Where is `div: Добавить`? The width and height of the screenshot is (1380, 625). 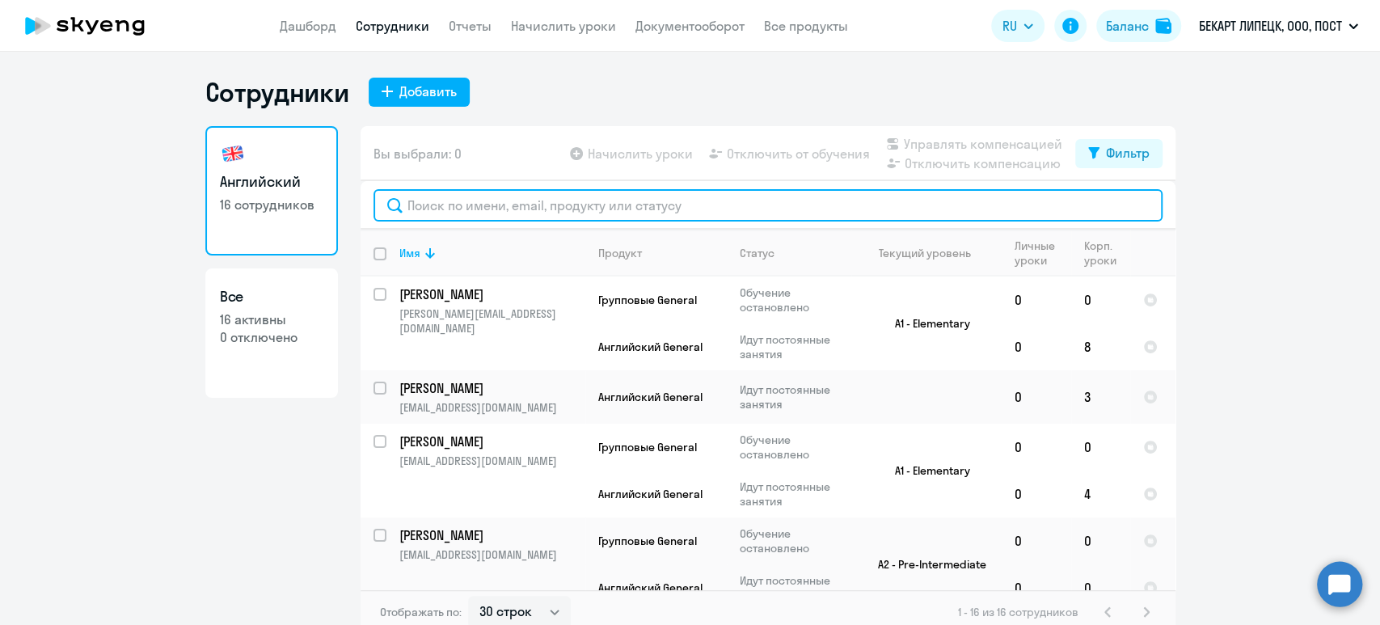 div: Добавить is located at coordinates (428, 91).